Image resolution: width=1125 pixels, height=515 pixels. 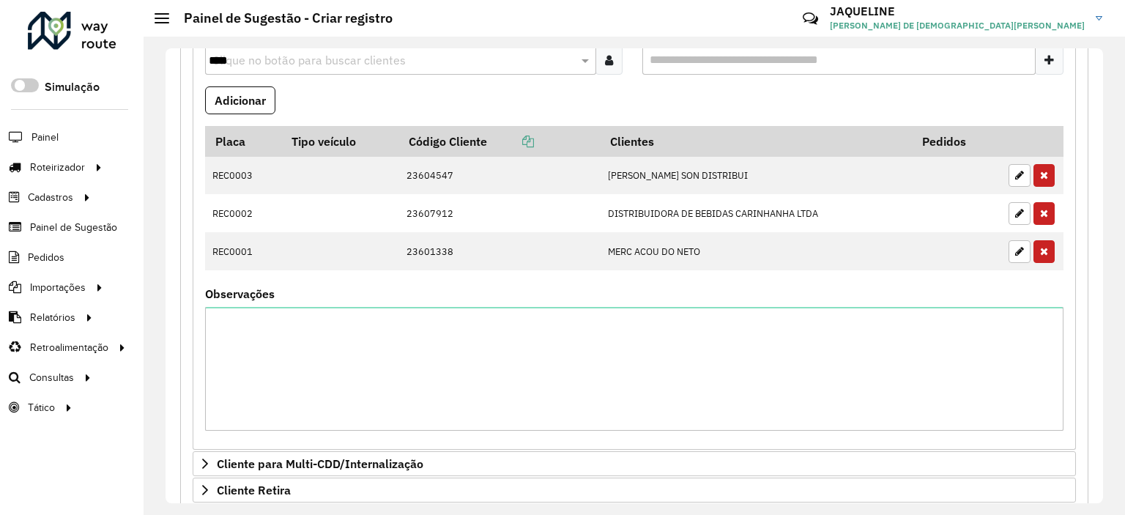 I want to click on th: Pedidos, so click(x=956, y=141).